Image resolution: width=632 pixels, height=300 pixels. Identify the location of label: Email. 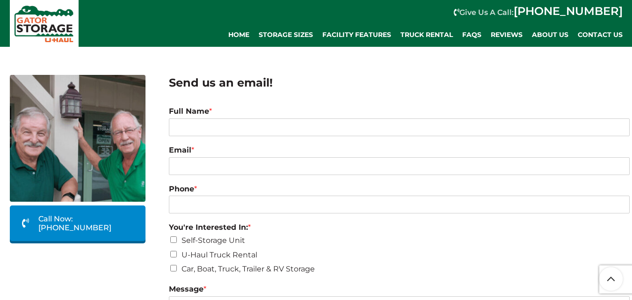
(399, 150).